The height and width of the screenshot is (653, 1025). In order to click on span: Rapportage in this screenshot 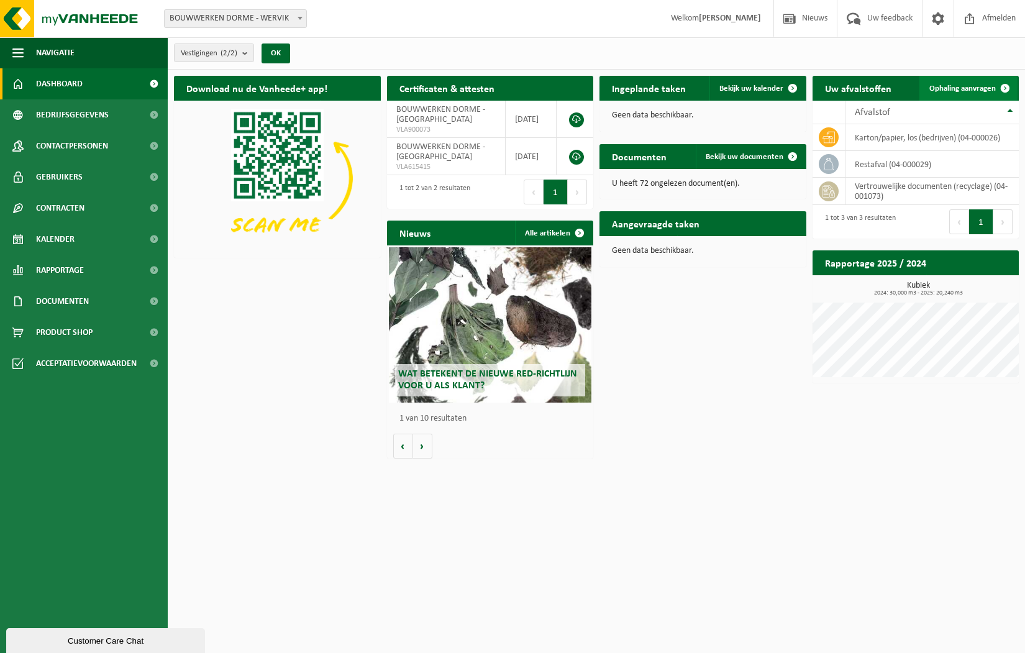, I will do `click(60, 270)`.